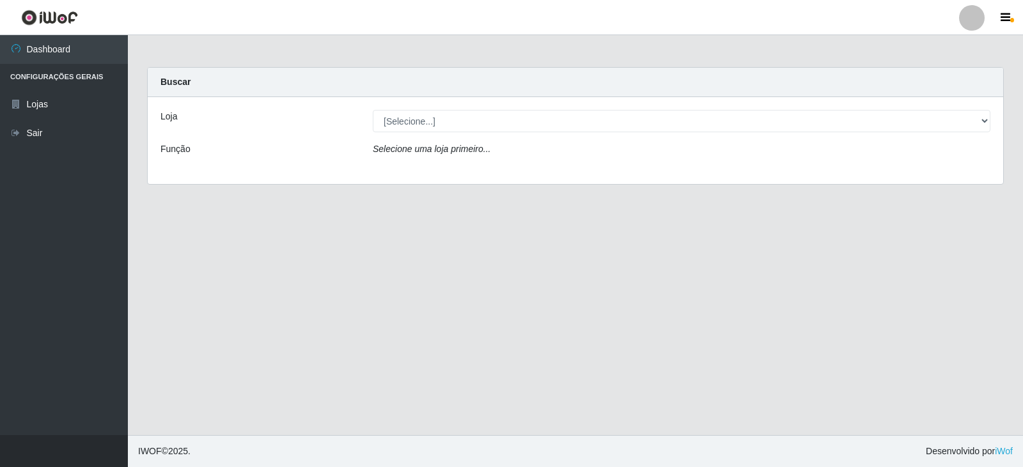 The width and height of the screenshot is (1023, 467). What do you see at coordinates (175, 82) in the screenshot?
I see `strong: Buscar` at bounding box center [175, 82].